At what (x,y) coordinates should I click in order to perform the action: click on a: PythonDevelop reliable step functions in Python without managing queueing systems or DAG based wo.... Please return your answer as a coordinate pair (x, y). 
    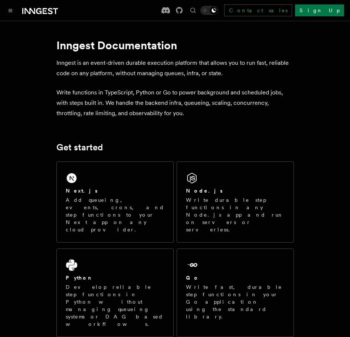
    Looking at the image, I should click on (115, 293).